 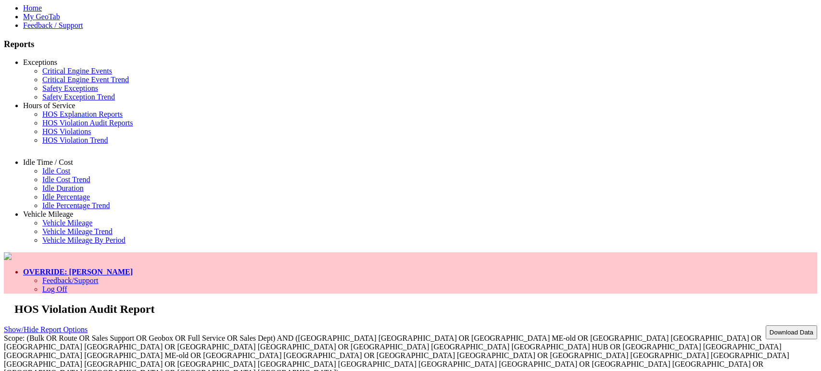 What do you see at coordinates (75, 140) in the screenshot?
I see `a: HOS Violation Trend` at bounding box center [75, 140].